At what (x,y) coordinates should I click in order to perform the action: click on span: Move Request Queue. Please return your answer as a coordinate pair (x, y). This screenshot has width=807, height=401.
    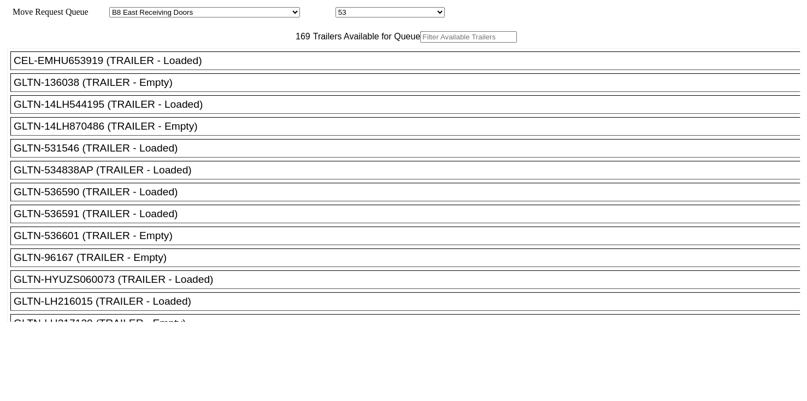
    Looking at the image, I should click on (48, 11).